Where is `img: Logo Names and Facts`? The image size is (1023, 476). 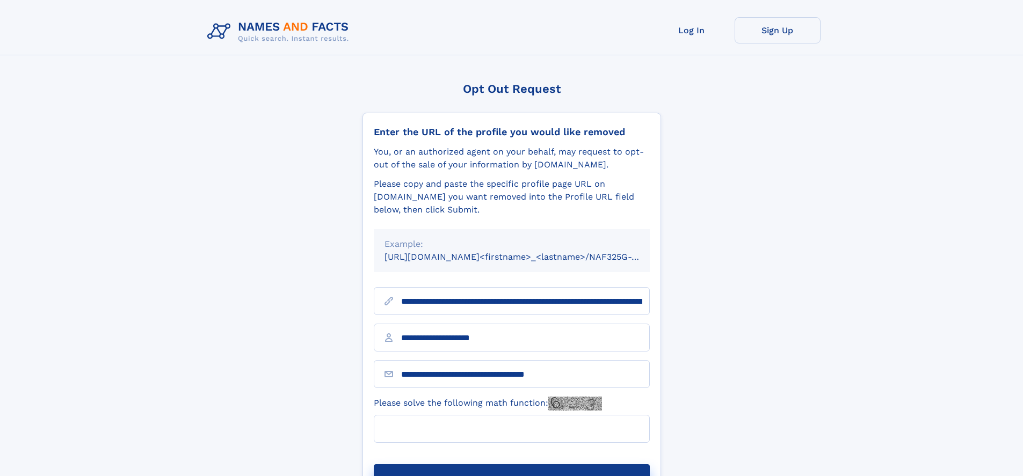
img: Logo Names and Facts is located at coordinates (280, 32).